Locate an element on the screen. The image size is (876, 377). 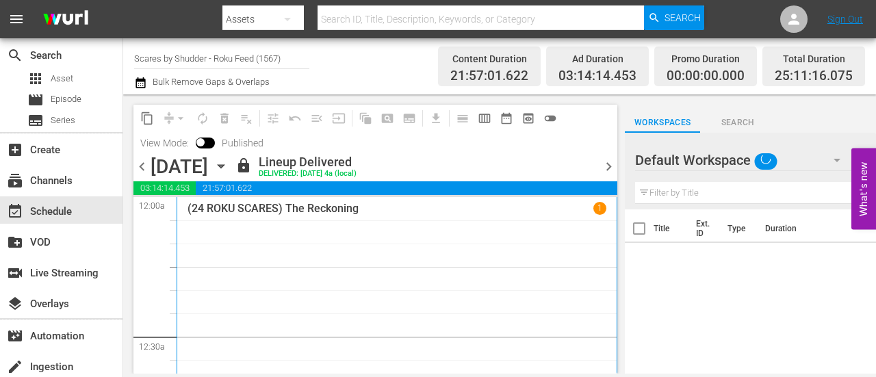
span: View Mode: is located at coordinates (164, 143).